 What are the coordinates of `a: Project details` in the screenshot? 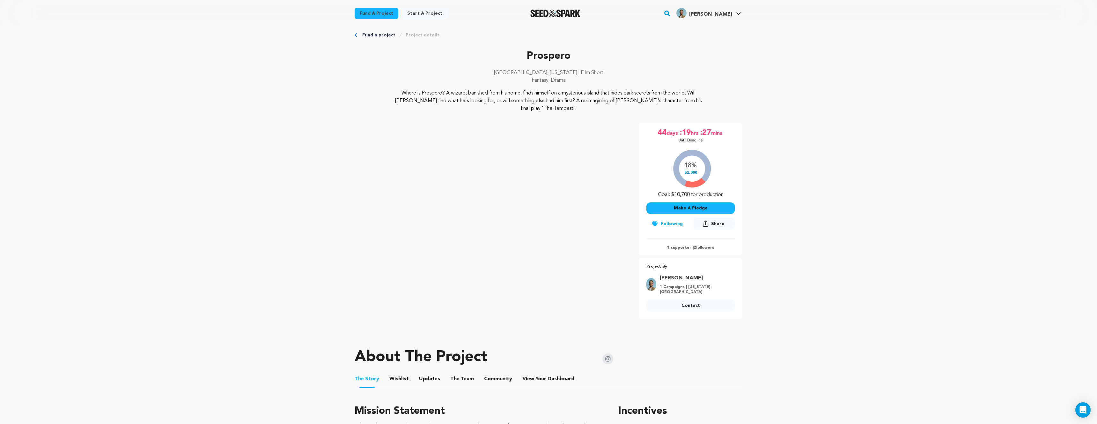 It's located at (423, 35).